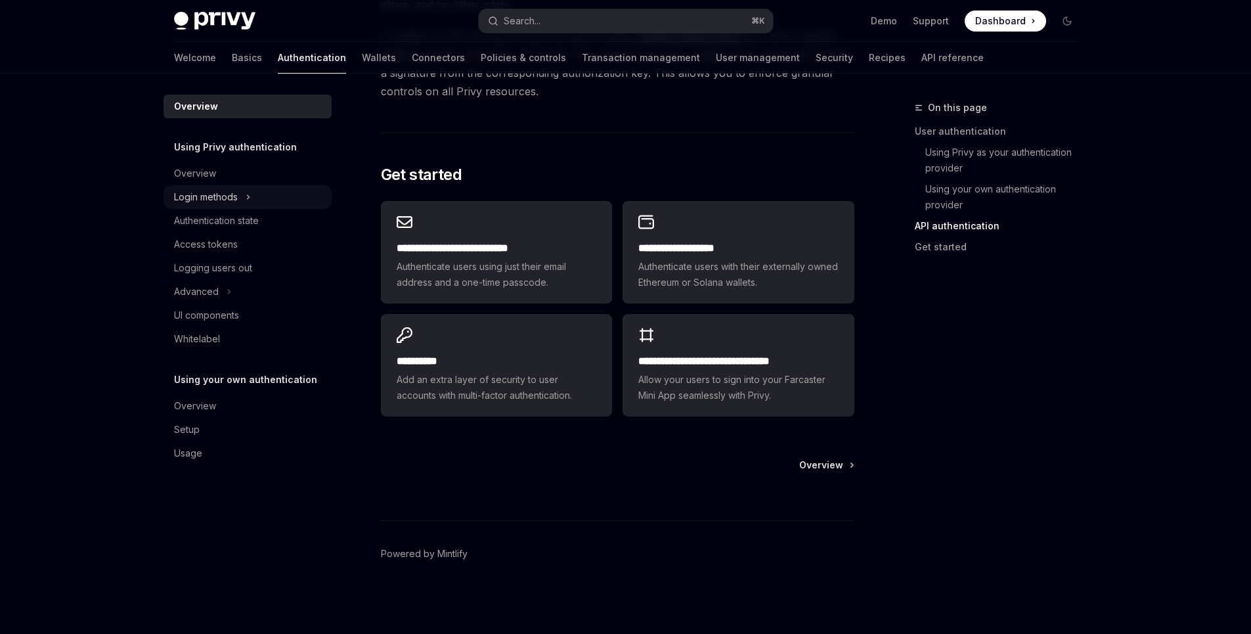 This screenshot has height=634, width=1251. I want to click on button: Search...⌘K, so click(626, 21).